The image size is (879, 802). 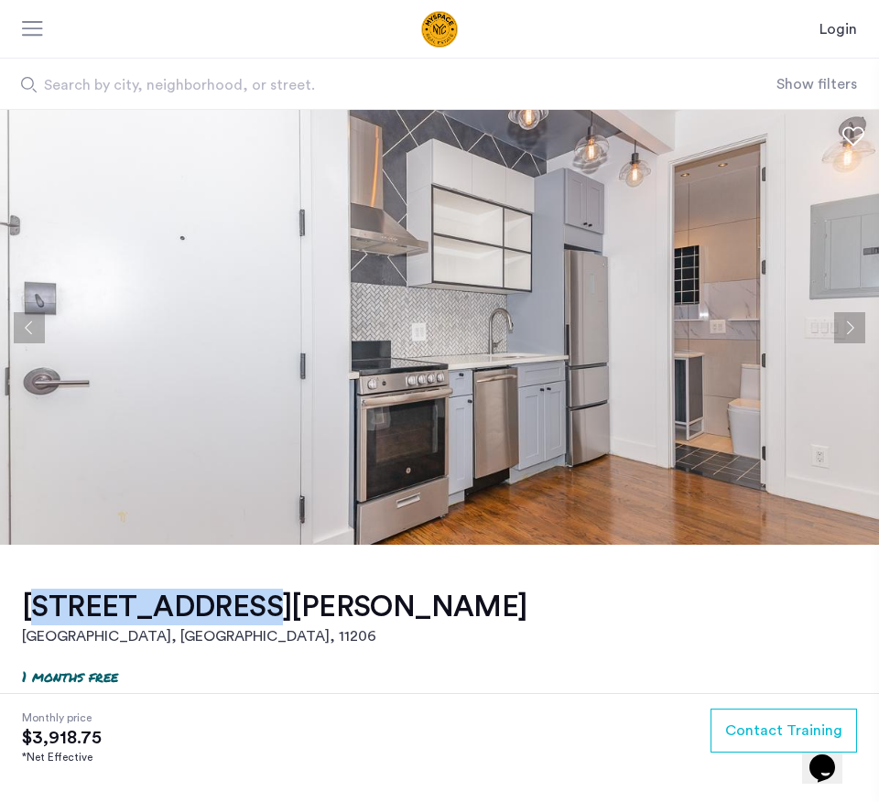 I want to click on a: Login, so click(x=837, y=29).